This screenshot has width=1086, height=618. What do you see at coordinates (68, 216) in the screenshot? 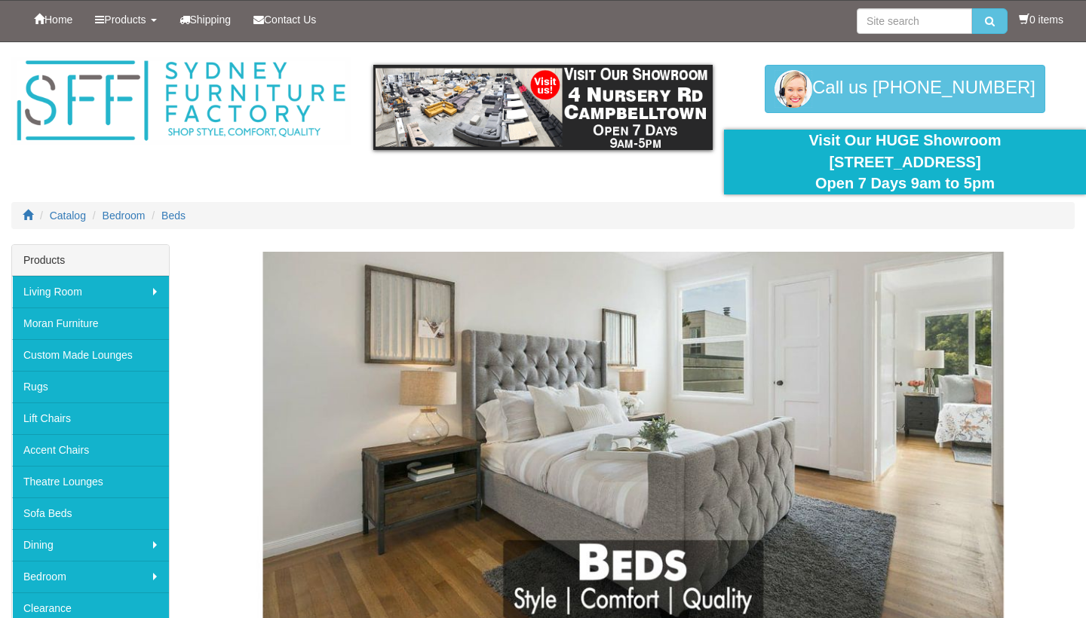
I see `span: Catalog` at bounding box center [68, 216].